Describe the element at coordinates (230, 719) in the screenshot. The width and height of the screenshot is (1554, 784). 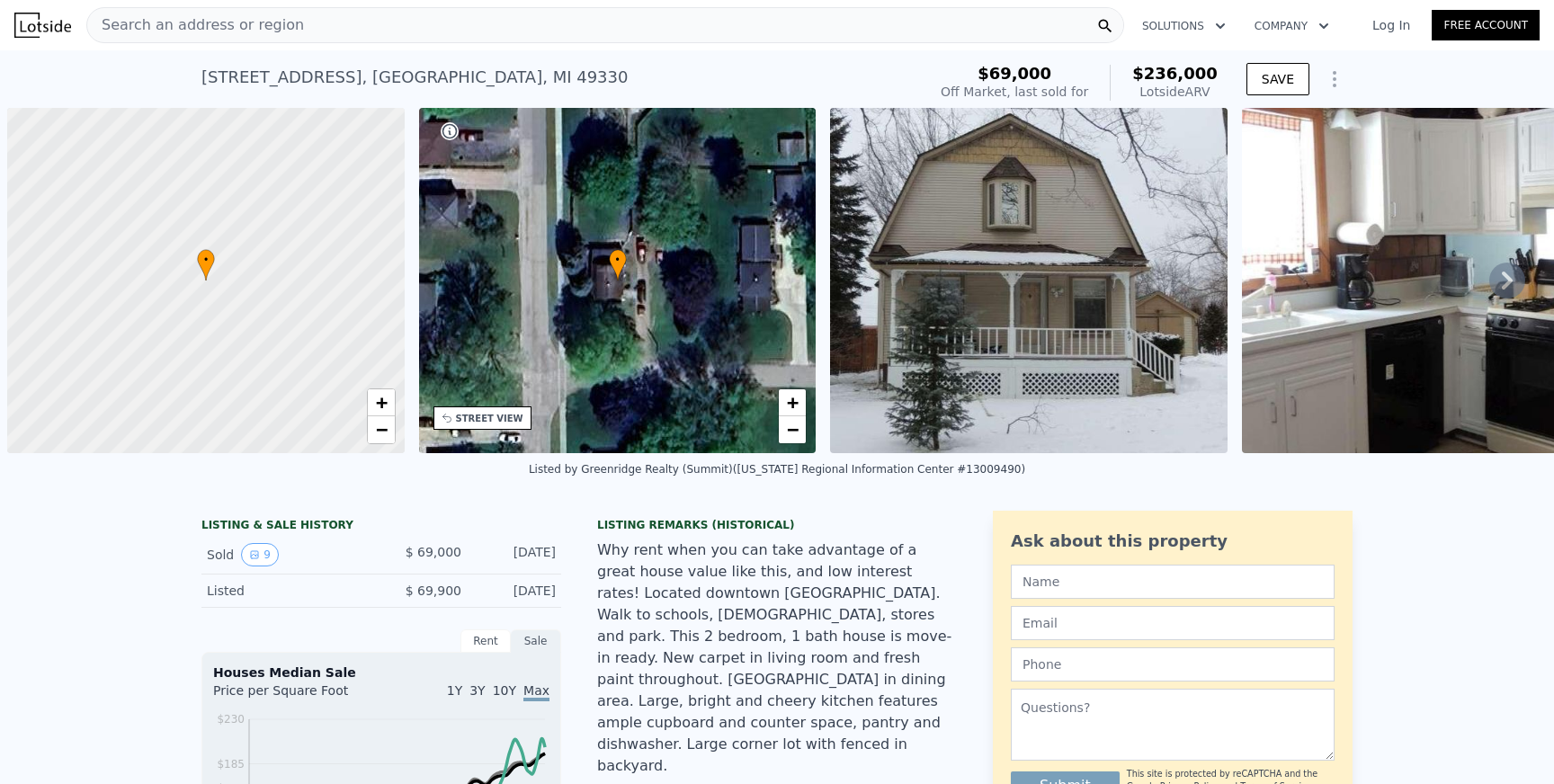
I see `tspan: $230` at that location.